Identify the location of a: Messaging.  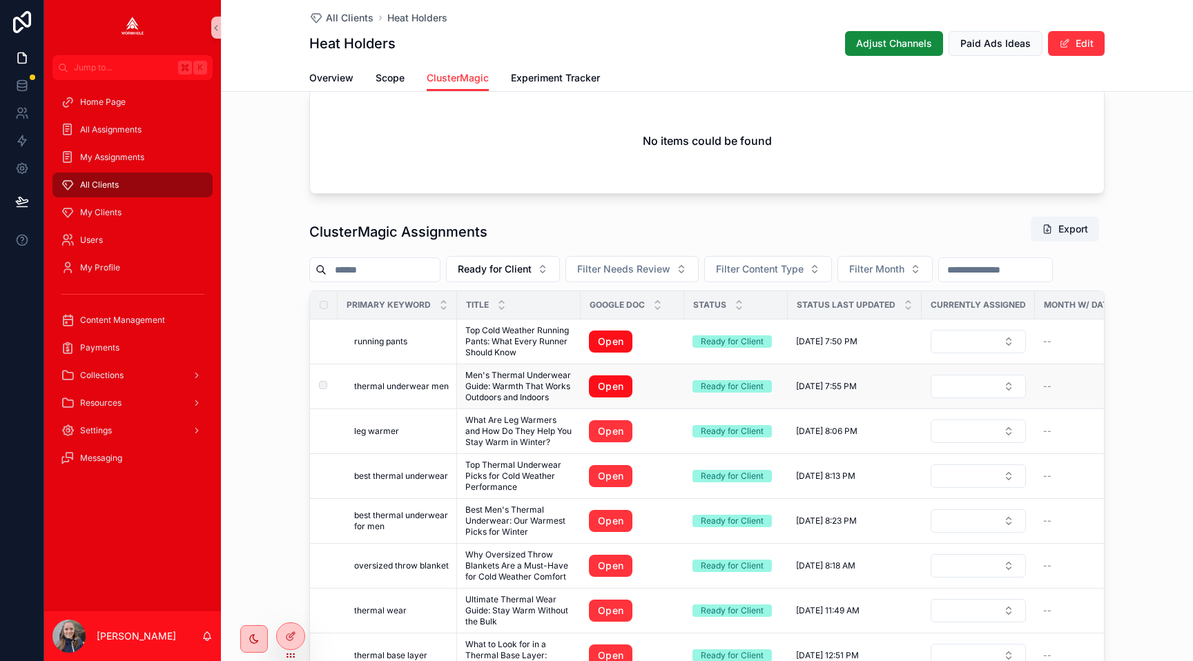
(133, 458).